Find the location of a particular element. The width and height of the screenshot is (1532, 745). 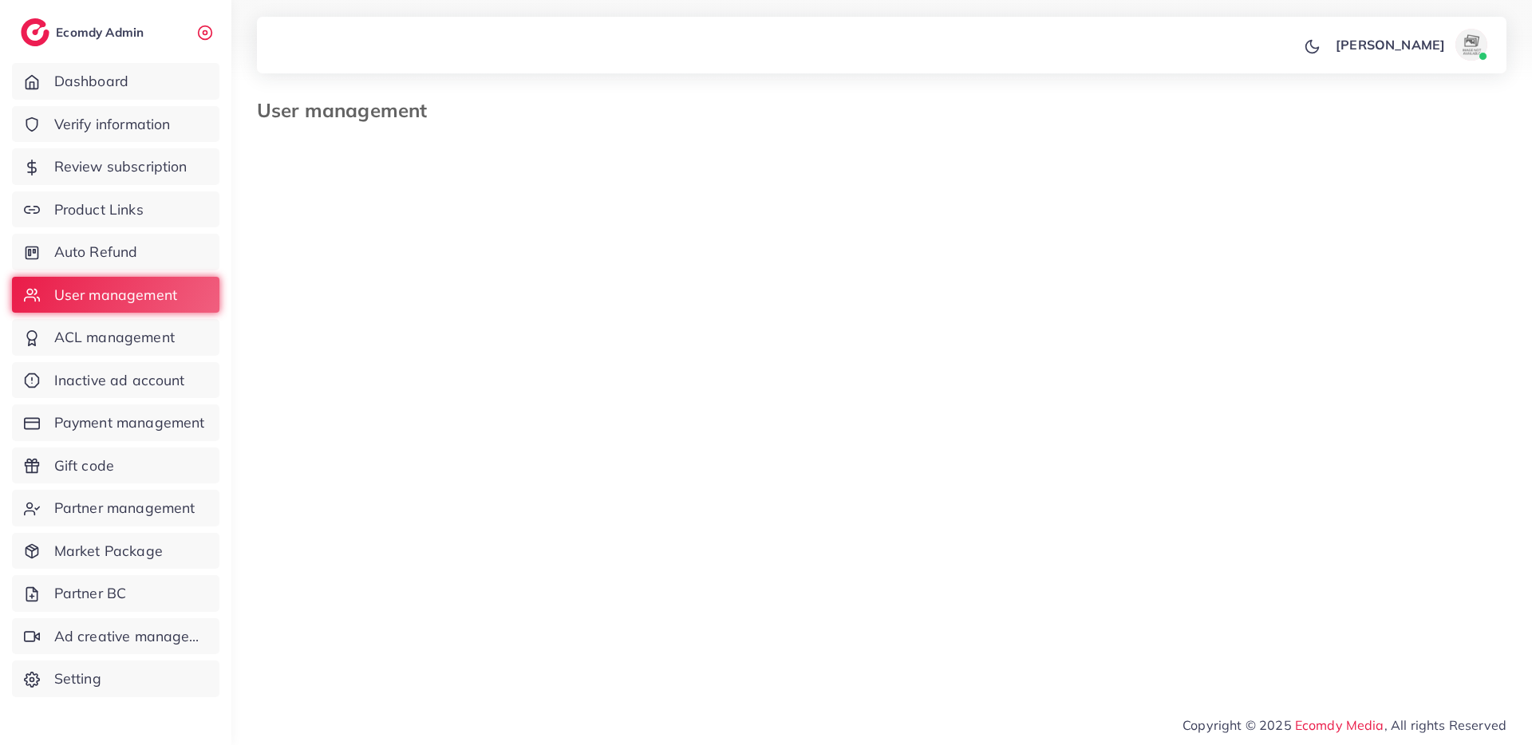

span: Copyright © 2025 is located at coordinates (1345, 725).